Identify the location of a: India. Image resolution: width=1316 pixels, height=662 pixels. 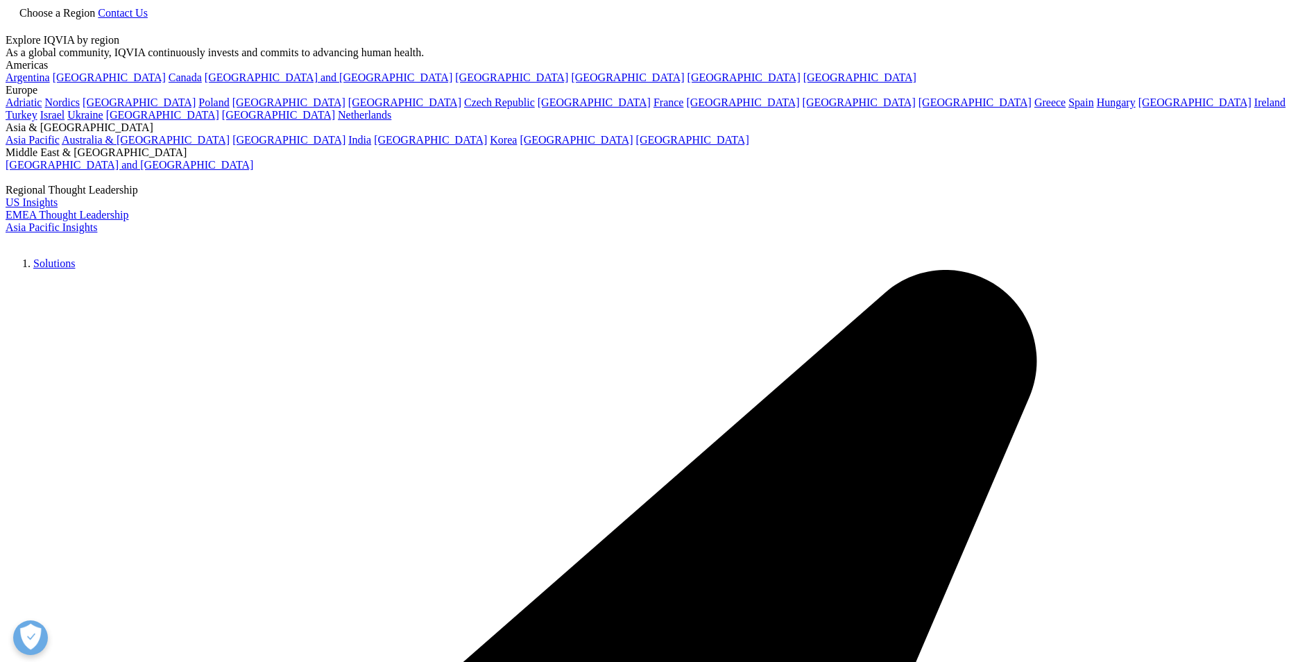
(359, 139).